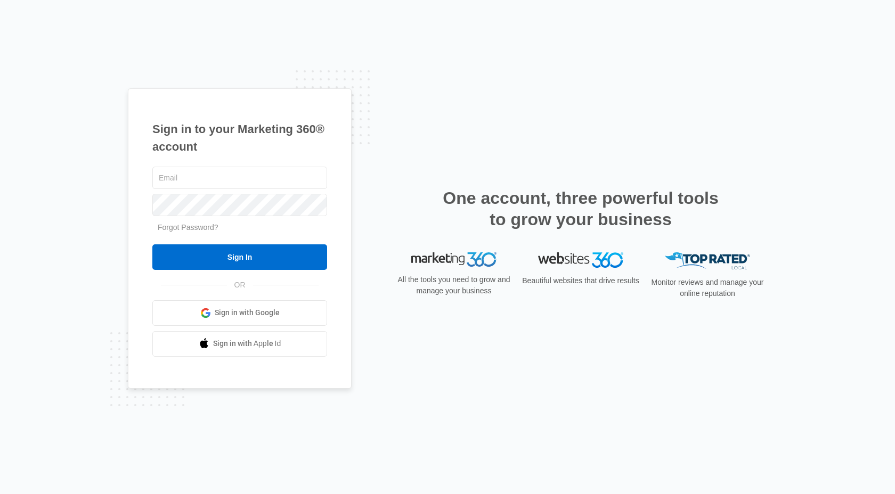  Describe the element at coordinates (188, 227) in the screenshot. I see `a: Forgot Password?` at that location.